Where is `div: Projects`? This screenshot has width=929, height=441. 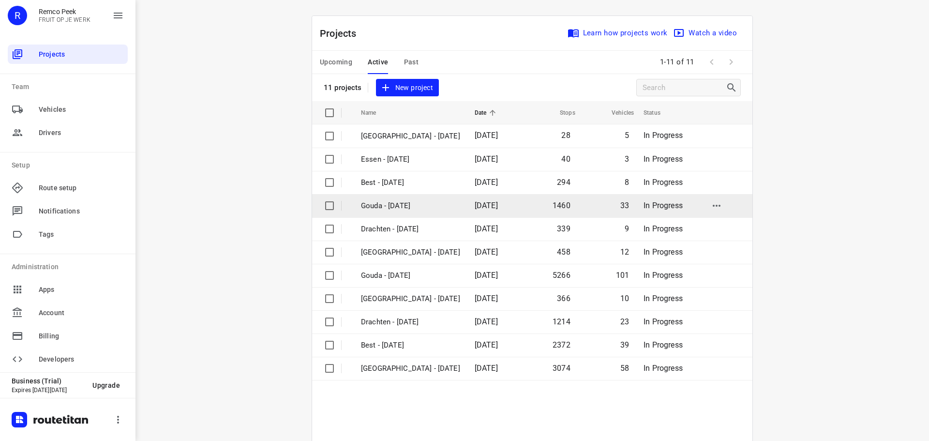
div: Projects is located at coordinates (68, 54).